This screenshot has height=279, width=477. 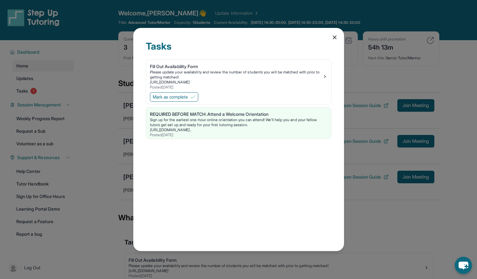 I want to click on a: Fill Out Availability FormPlease update your availability and review the number of students you w..., so click(x=239, y=75).